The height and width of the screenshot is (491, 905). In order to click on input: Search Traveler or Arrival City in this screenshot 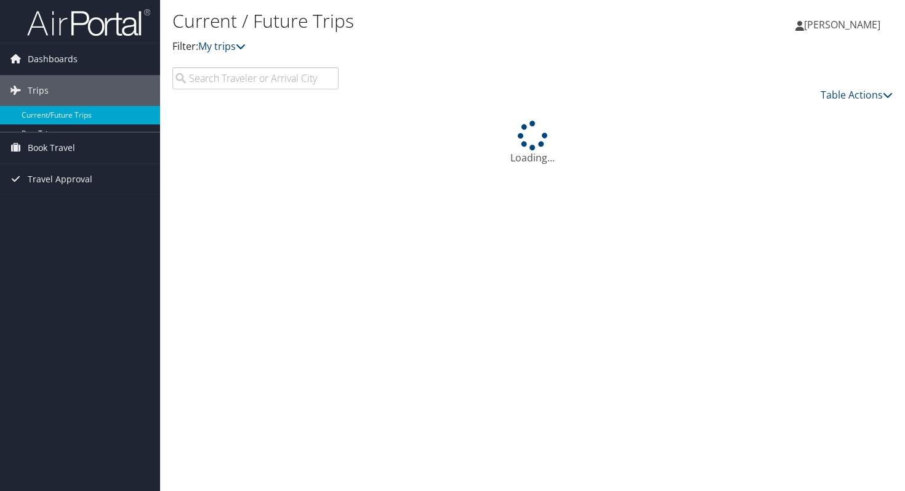, I will do `click(255, 78)`.